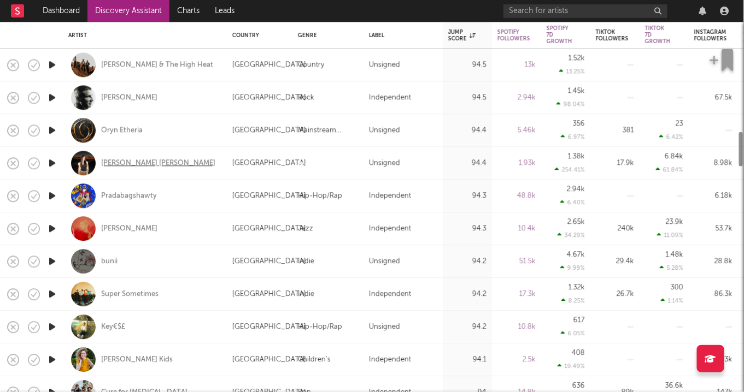 The image size is (744, 392). I want to click on div: 1.14 %, so click(671, 300).